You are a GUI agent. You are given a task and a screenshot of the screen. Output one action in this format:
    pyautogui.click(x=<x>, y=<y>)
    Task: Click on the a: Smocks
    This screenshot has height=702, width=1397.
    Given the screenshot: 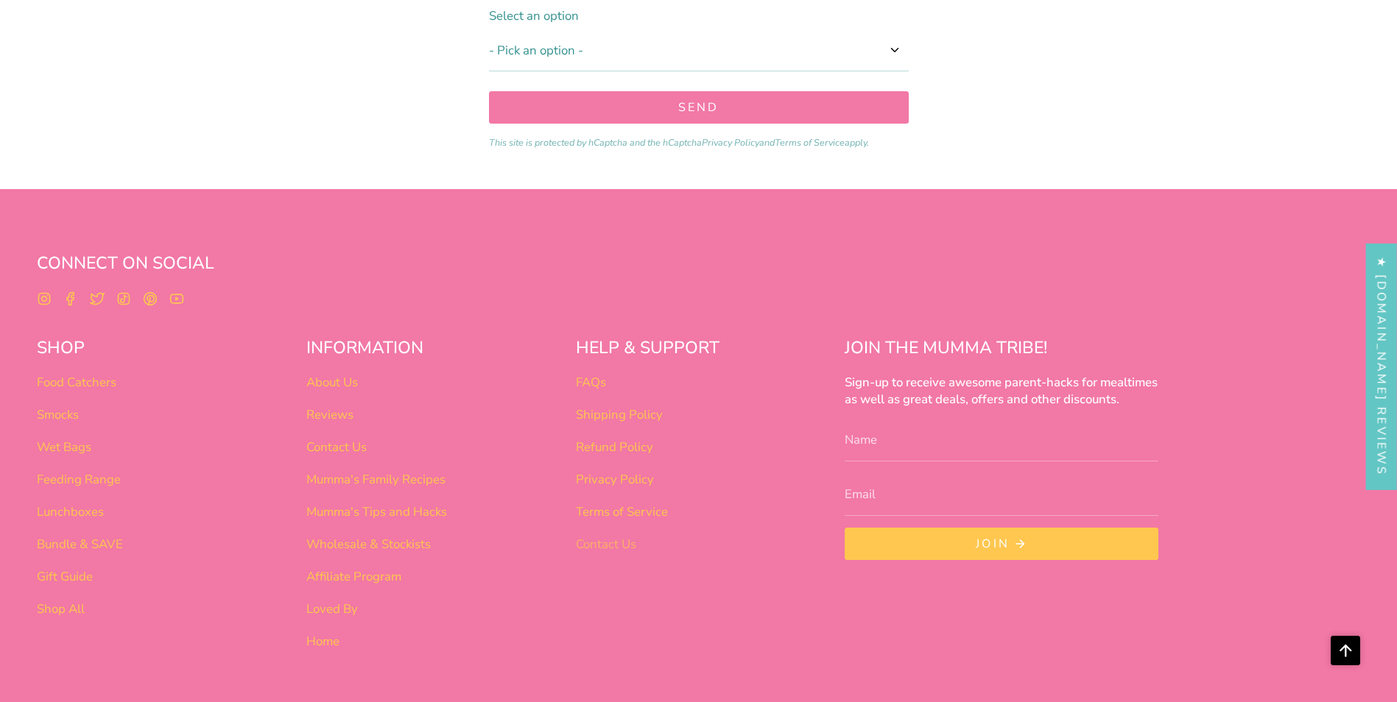 What is the action you would take?
    pyautogui.click(x=57, y=415)
    